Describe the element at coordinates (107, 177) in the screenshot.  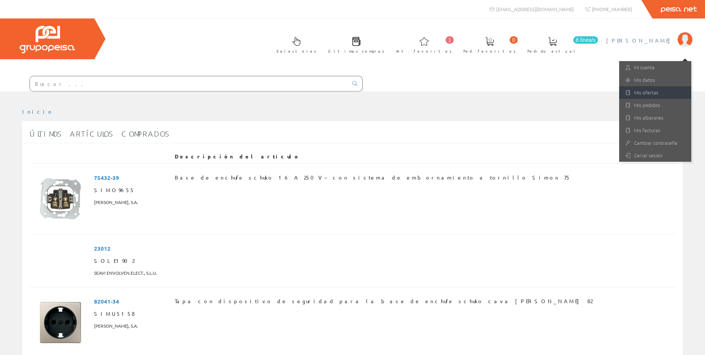
I see `span: 75432-39` at that location.